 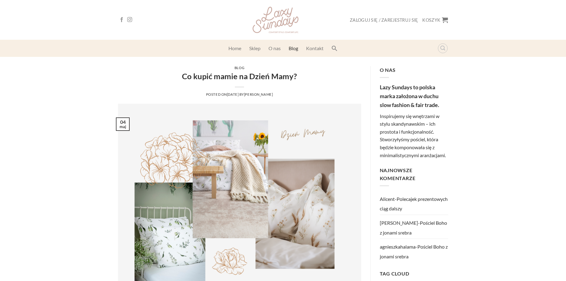 What do you see at coordinates (431, 20) in the screenshot?
I see `span: Koszyk` at bounding box center [431, 20].